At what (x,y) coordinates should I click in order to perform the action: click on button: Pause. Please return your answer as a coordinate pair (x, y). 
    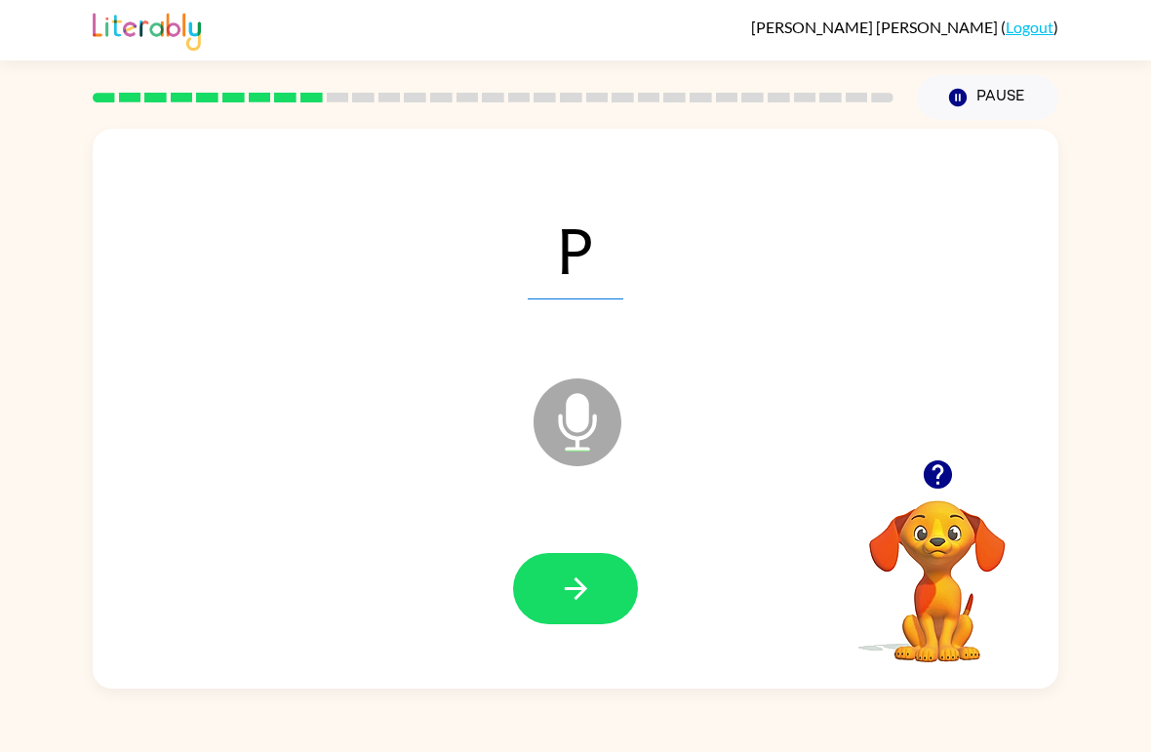
    Looking at the image, I should click on (987, 98).